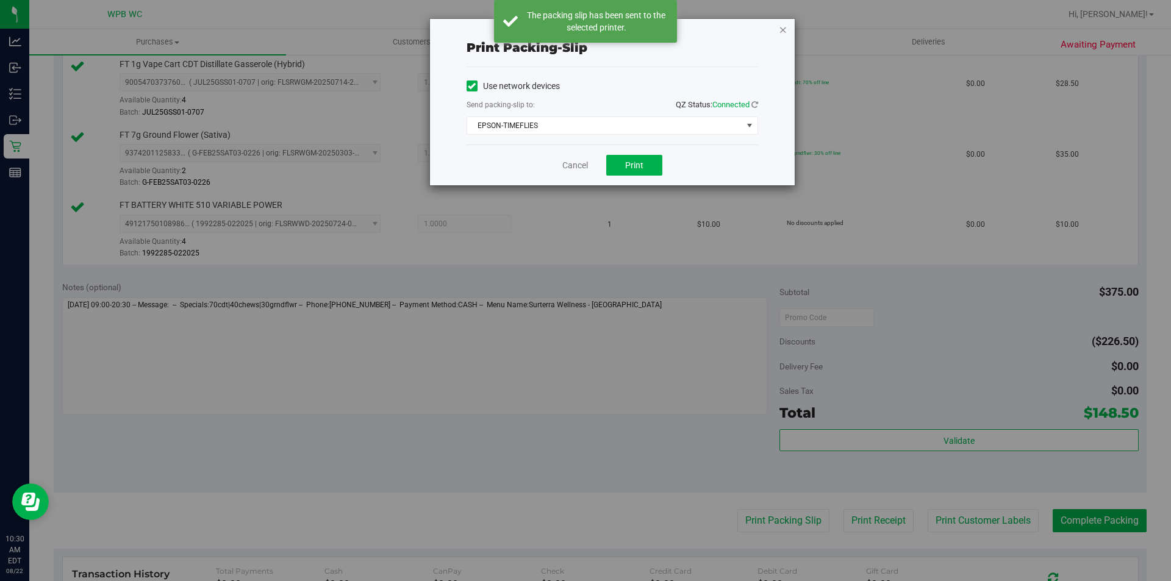  What do you see at coordinates (749, 126) in the screenshot?
I see `span: select` at bounding box center [749, 126].